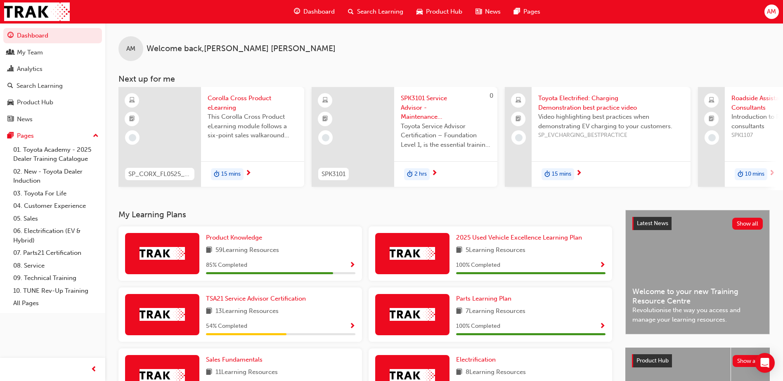  I want to click on div: Pages, so click(25, 136).